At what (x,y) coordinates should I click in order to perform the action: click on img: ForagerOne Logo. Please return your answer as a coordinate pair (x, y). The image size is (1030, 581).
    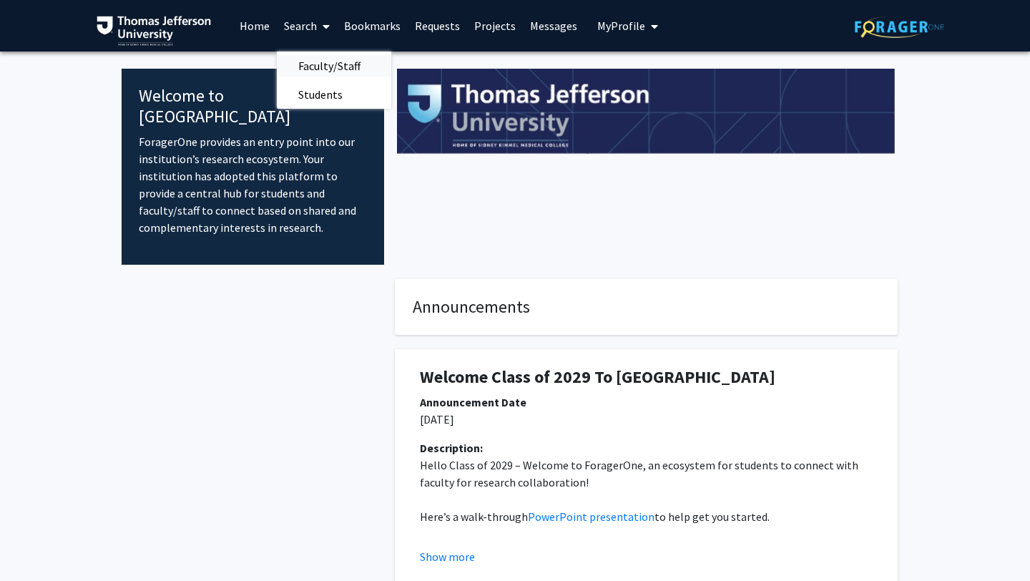
    Looking at the image, I should click on (899, 26).